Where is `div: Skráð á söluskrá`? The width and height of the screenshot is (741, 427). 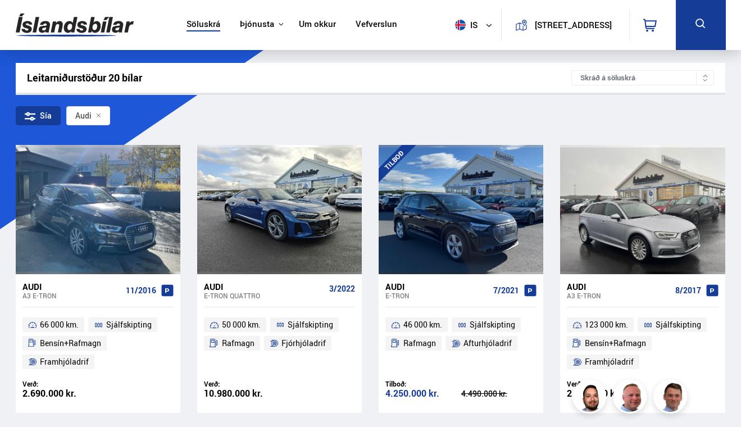 div: Skráð á söluskrá is located at coordinates (642, 77).